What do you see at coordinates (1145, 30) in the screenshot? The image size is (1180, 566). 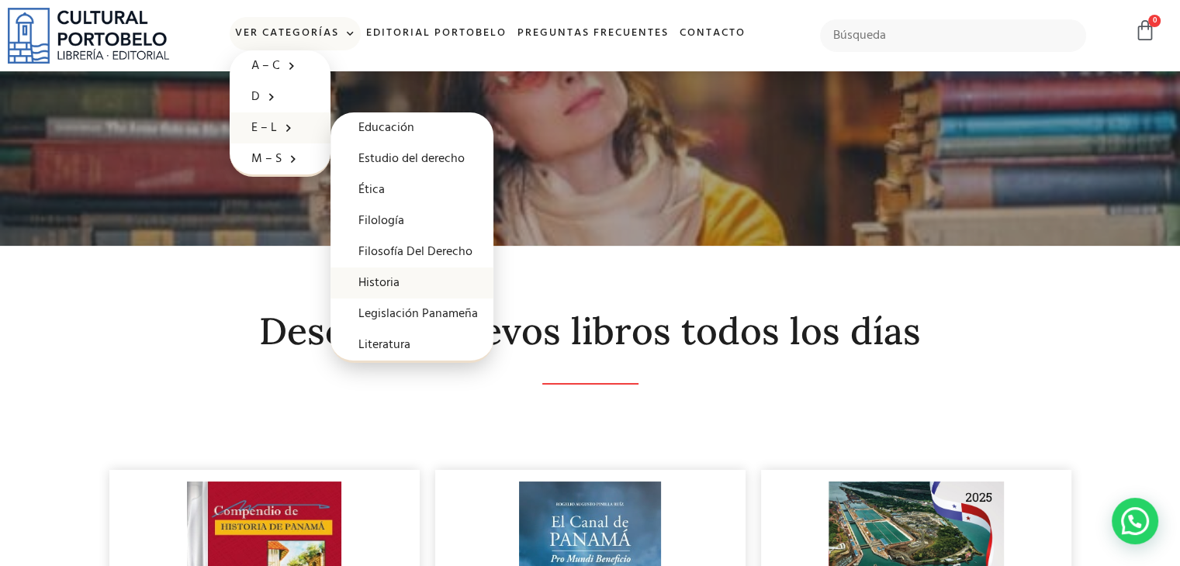 I see `a: 0` at bounding box center [1145, 30].